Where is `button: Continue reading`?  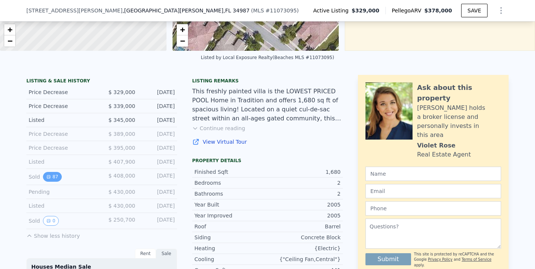 button: Continue reading is located at coordinates (219, 128).